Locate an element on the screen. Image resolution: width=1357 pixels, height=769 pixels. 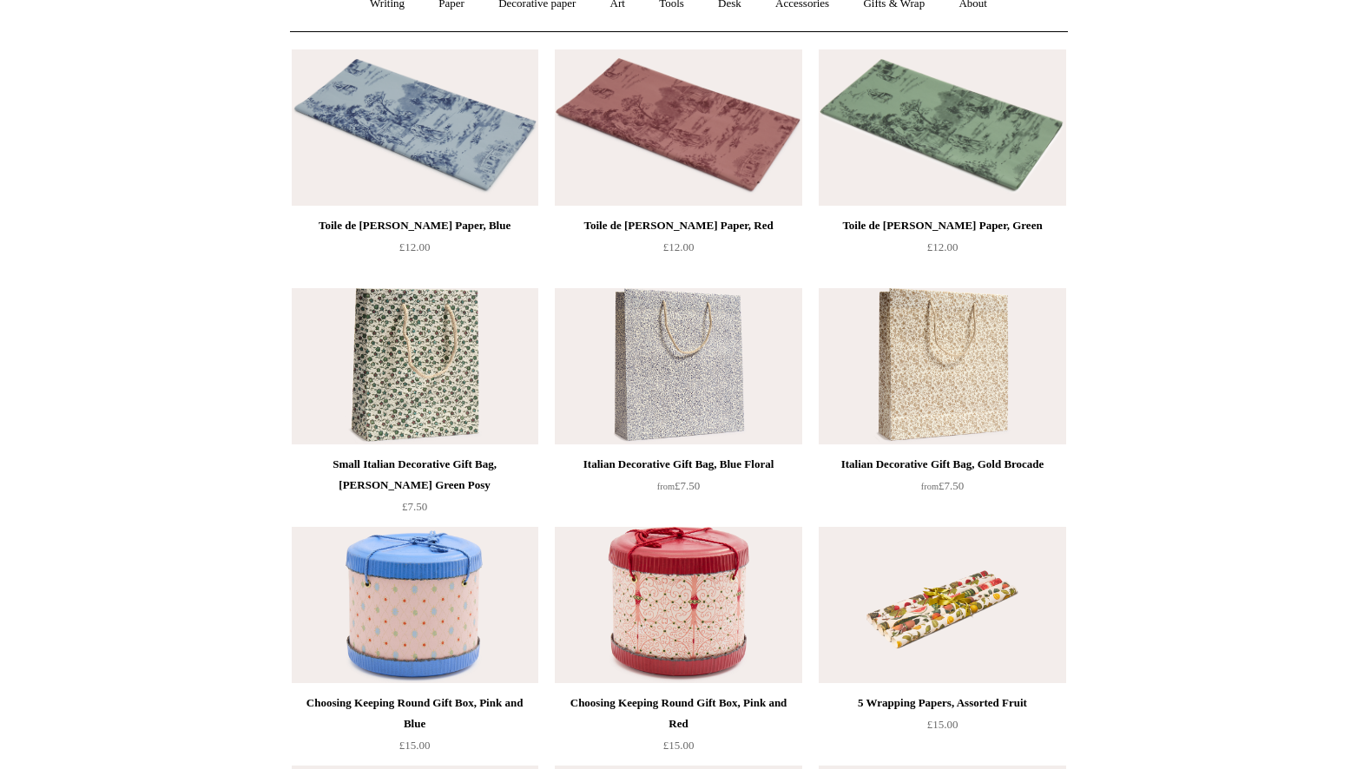
div: Italian Decorative Gift Bag, Blue Floral is located at coordinates (678, 464).